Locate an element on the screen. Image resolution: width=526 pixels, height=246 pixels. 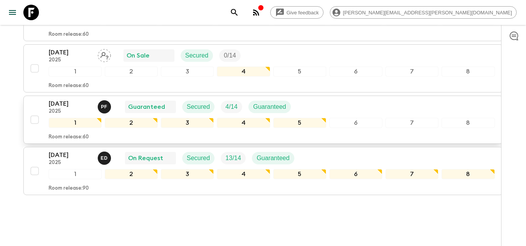
button: ED is located at coordinates (105, 158).